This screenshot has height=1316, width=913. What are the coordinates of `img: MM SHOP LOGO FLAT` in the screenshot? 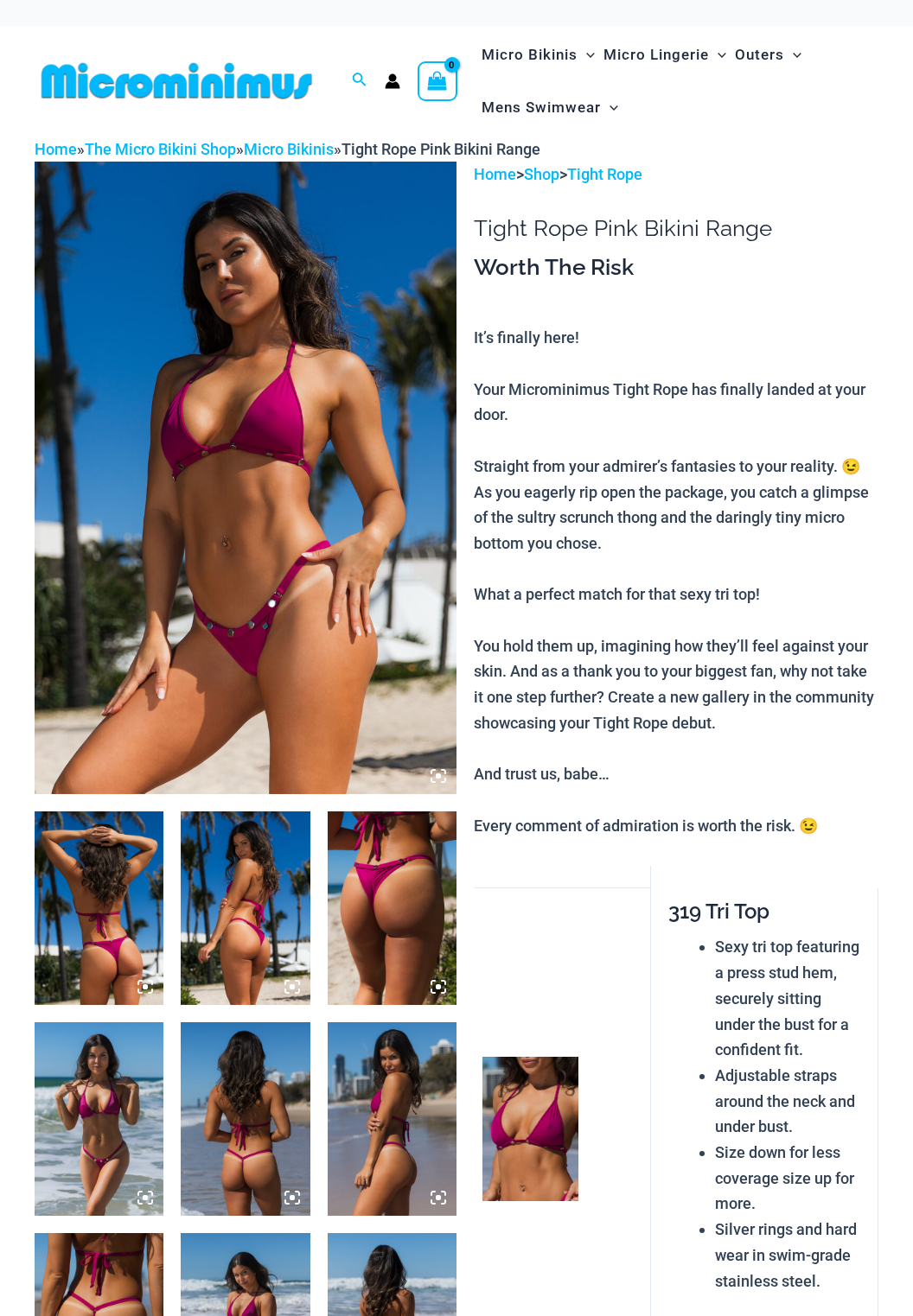 It's located at (176, 80).